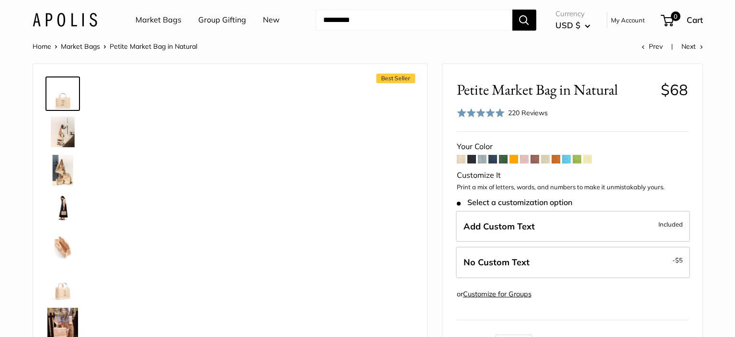 This screenshot has height=337, width=735. Describe the element at coordinates (572, 227) in the screenshot. I see `label: Add Custom Text` at that location.